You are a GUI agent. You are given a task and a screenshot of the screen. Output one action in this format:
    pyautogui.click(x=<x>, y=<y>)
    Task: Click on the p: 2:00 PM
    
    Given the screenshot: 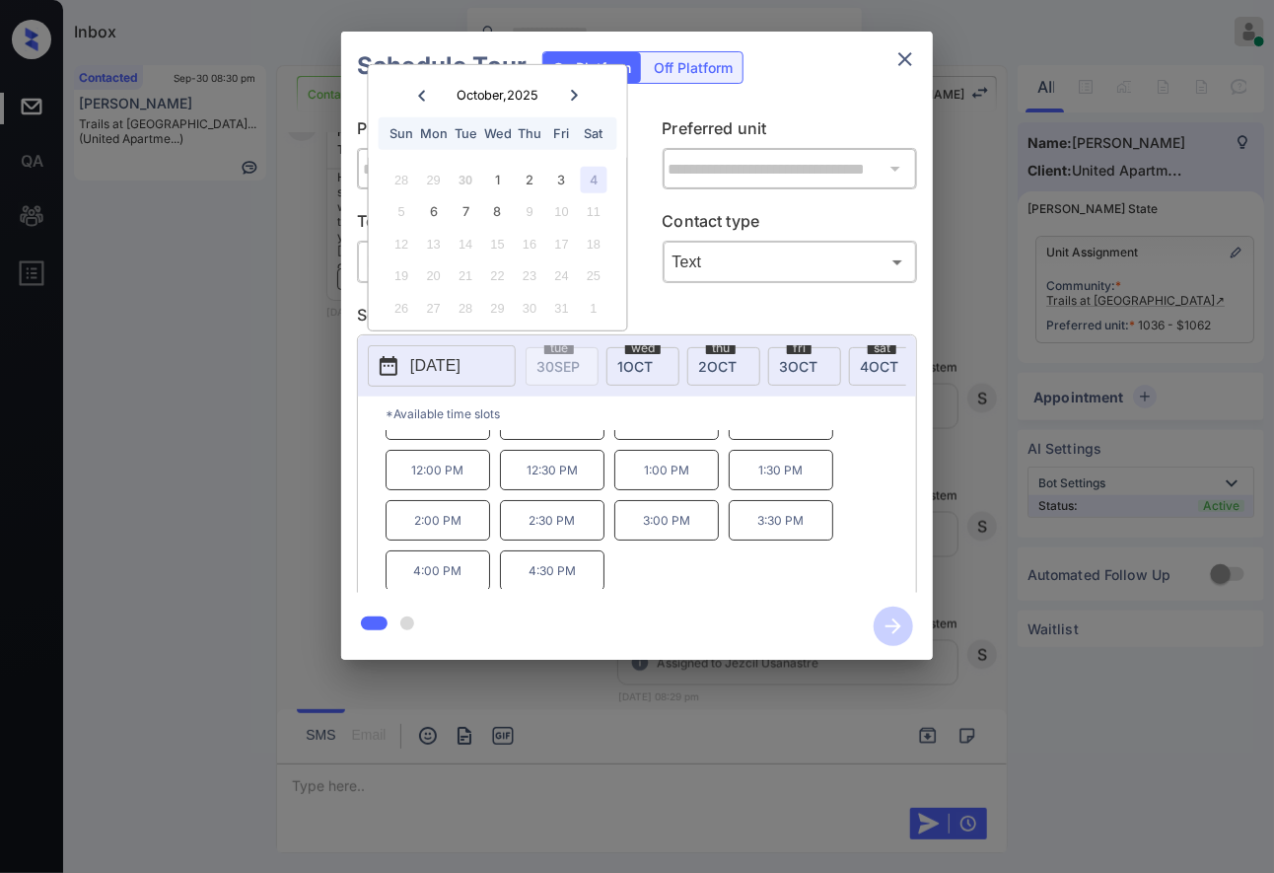 What is the action you would take?
    pyautogui.click(x=438, y=520)
    